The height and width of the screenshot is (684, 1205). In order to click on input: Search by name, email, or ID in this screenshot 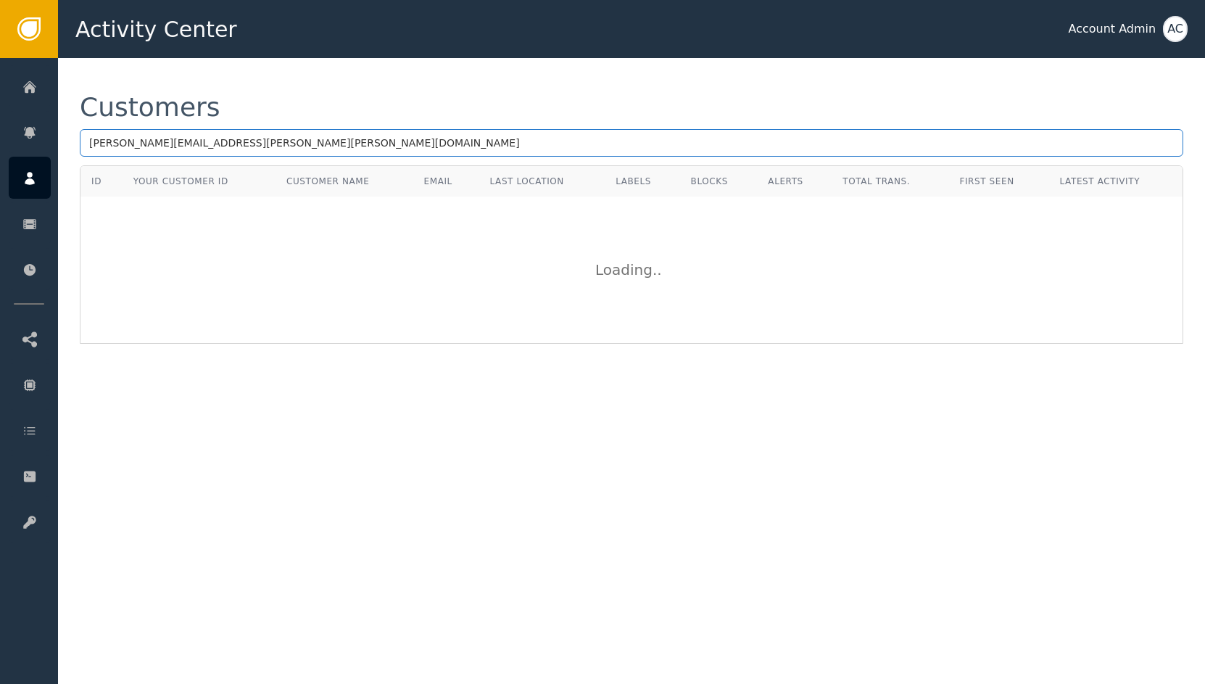, I will do `click(632, 143)`.